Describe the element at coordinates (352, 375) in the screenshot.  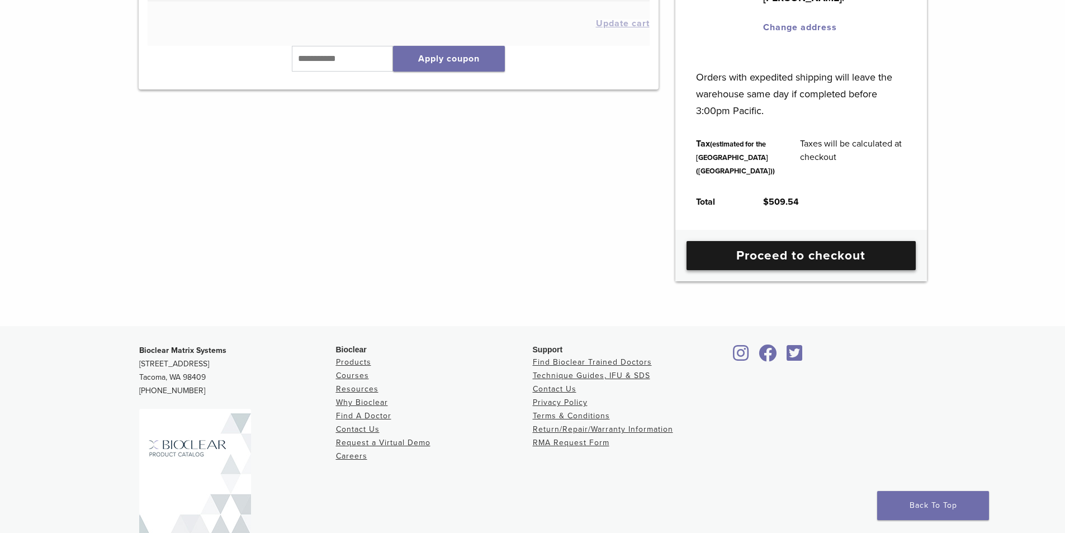
I see `a: Courses` at that location.